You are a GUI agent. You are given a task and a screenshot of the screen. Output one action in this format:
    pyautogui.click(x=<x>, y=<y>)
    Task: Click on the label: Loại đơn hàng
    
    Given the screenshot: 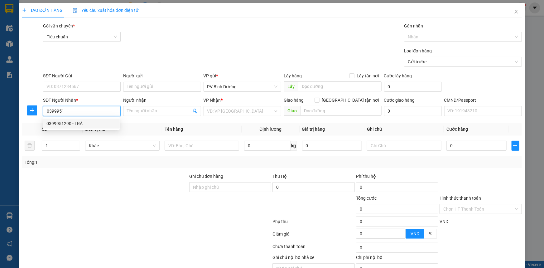 What is the action you would take?
    pyautogui.click(x=418, y=51)
    